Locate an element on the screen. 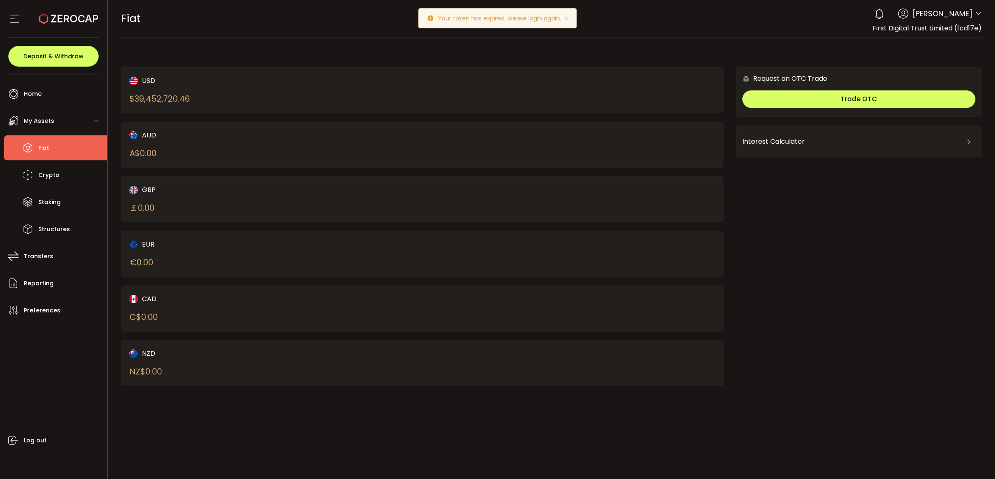 The height and width of the screenshot is (479, 995). span: Log out is located at coordinates (35, 440).